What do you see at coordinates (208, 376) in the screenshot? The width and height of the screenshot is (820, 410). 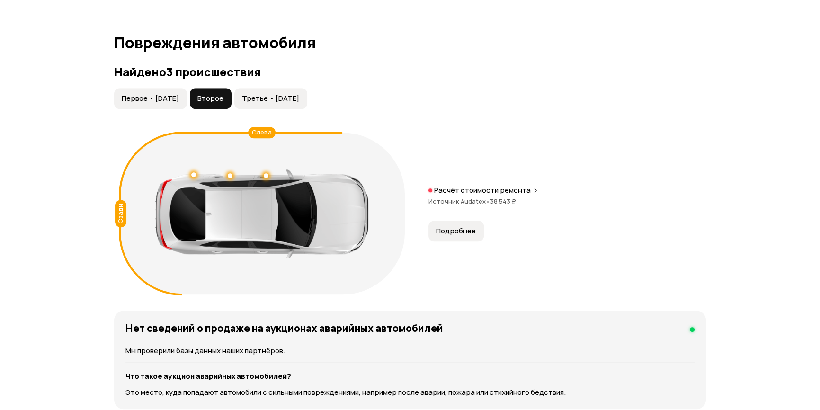 I see `strong: Что такое аукцион аварийных автомобилей?` at bounding box center [208, 376].